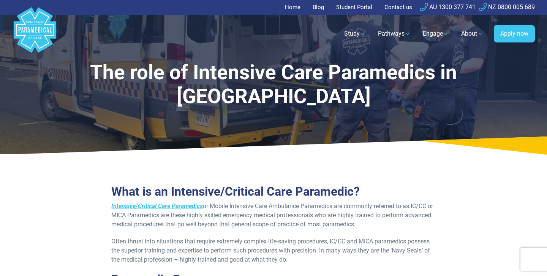  What do you see at coordinates (506, 7) in the screenshot?
I see `a: NZ 0800 005 689` at bounding box center [506, 7].